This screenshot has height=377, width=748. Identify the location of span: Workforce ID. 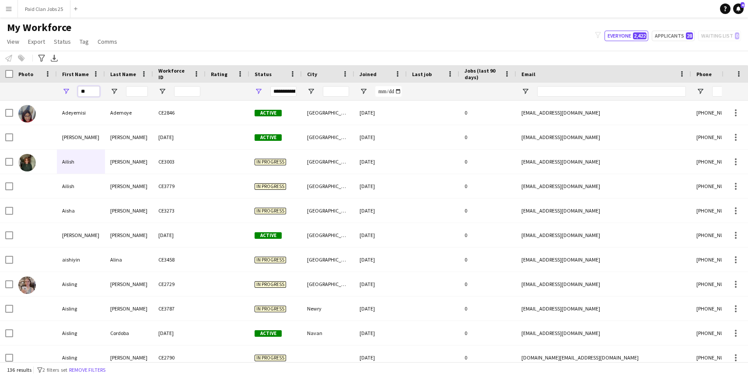
(174, 74).